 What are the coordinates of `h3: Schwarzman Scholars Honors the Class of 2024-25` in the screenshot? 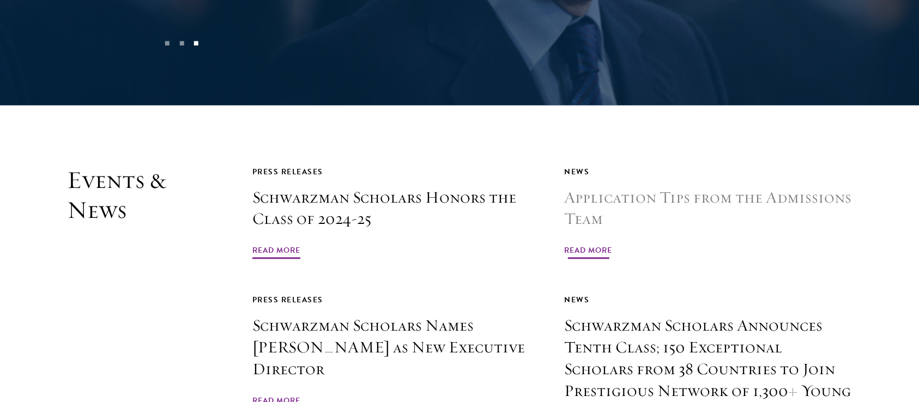 It's located at (396, 209).